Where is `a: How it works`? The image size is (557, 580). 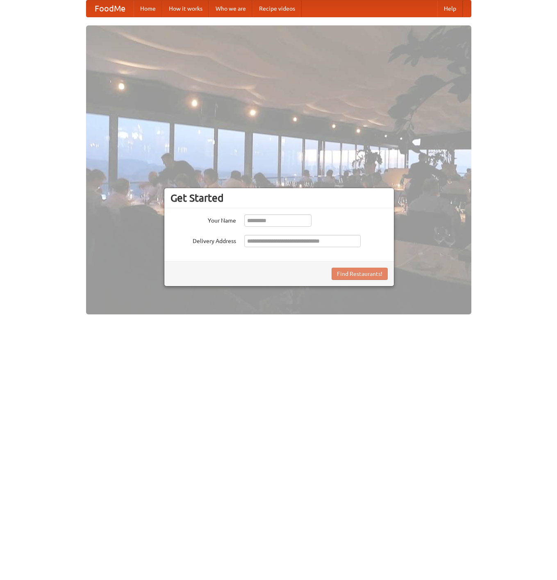 a: How it works is located at coordinates (186, 9).